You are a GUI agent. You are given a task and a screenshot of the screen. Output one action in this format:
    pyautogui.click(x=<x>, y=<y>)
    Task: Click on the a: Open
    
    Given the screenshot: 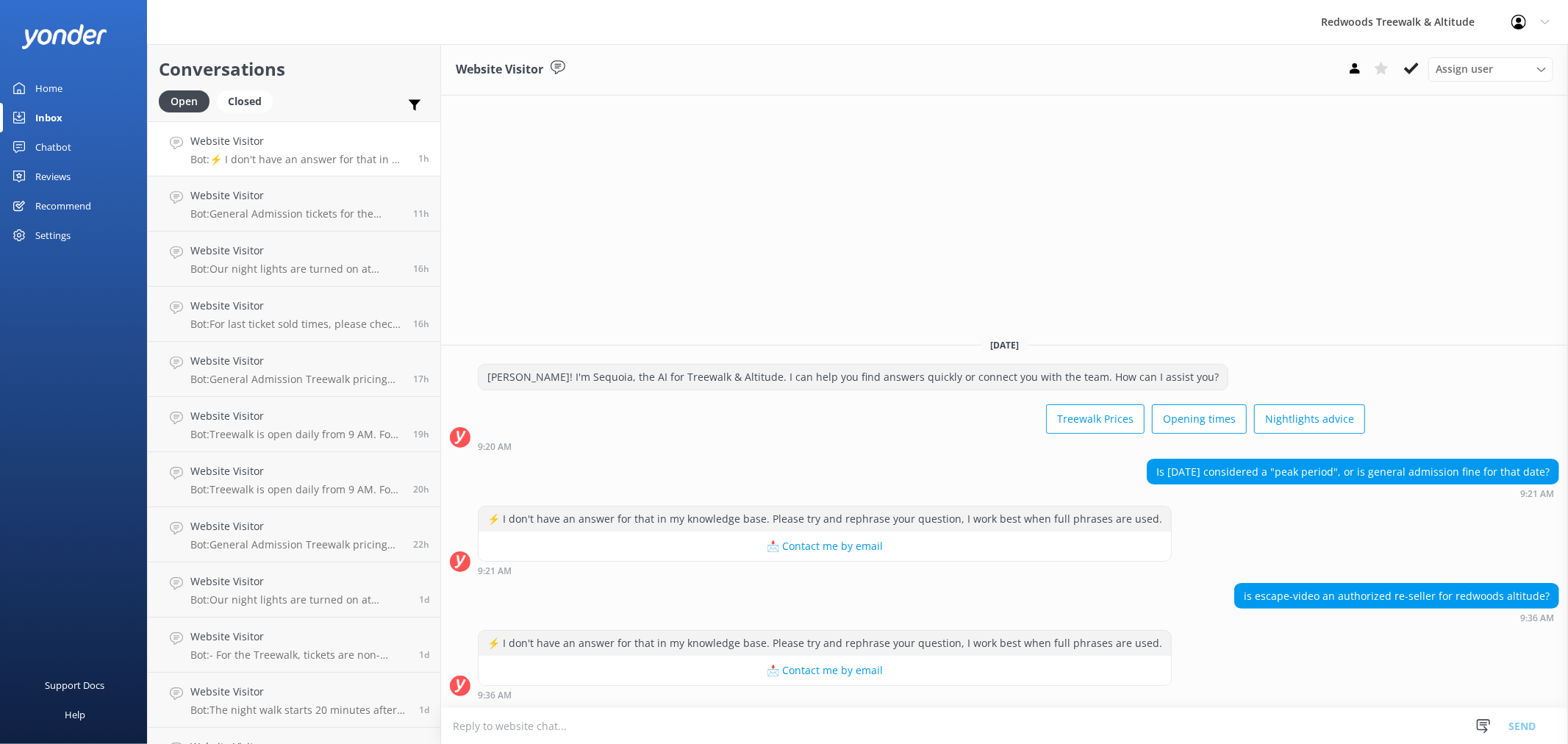 What is the action you would take?
    pyautogui.click(x=187, y=101)
    